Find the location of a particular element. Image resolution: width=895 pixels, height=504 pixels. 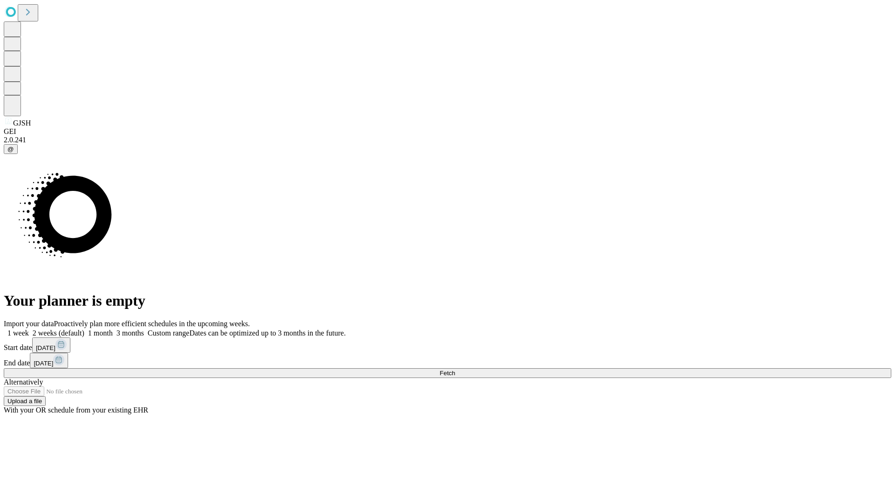

div: Start date is located at coordinates (448, 345).